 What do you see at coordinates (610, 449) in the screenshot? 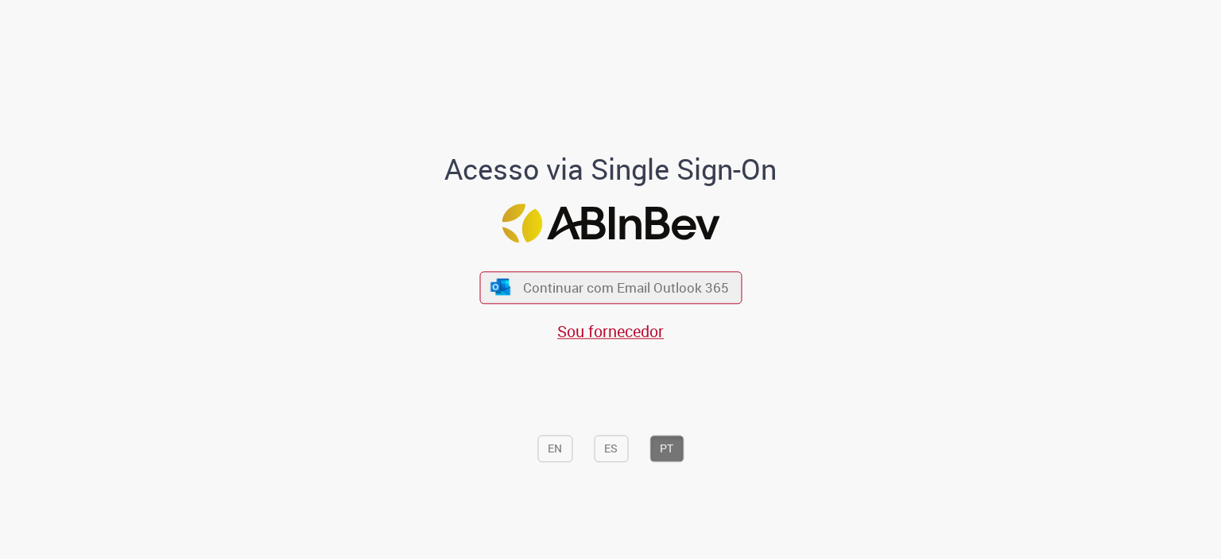
I see `button: ES` at bounding box center [610, 449].